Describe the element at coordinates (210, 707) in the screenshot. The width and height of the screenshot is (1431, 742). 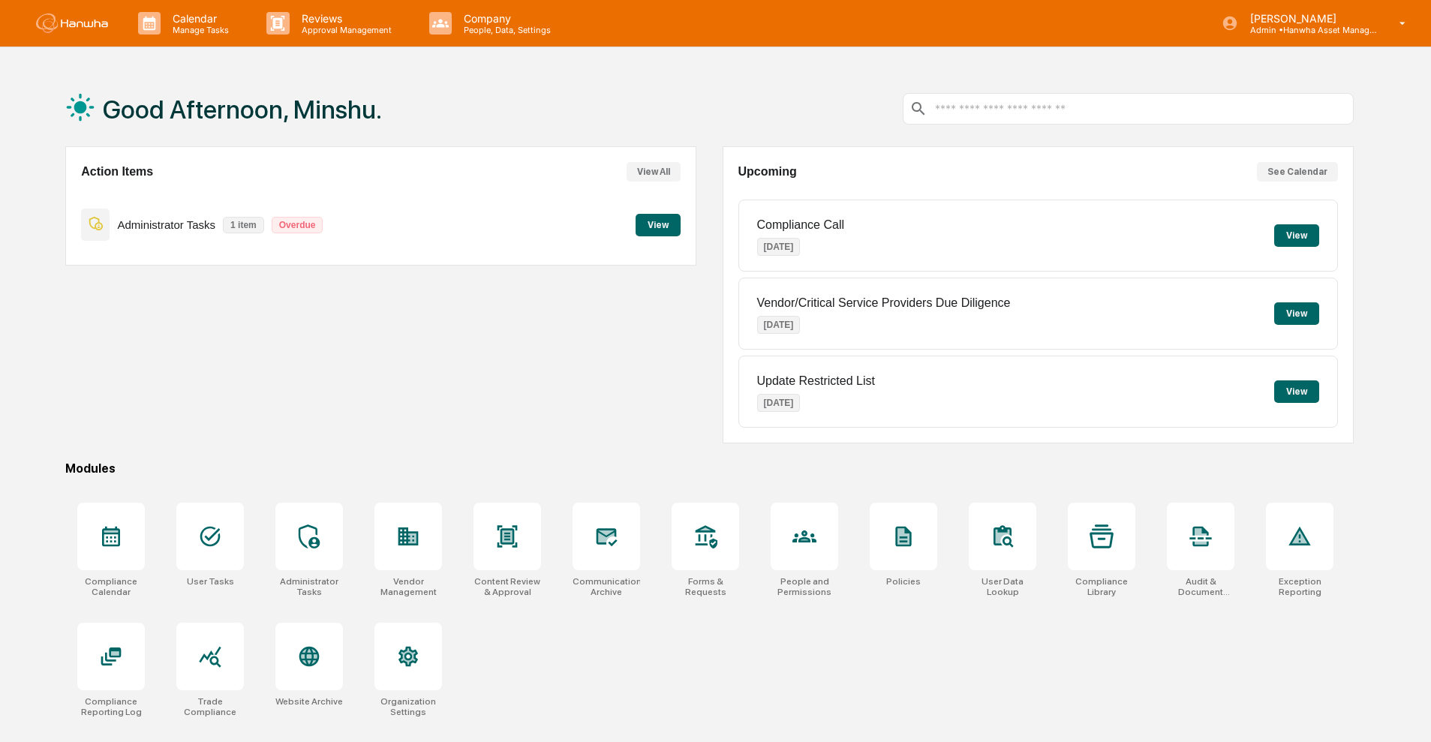
I see `div: Trade Compliance` at that location.